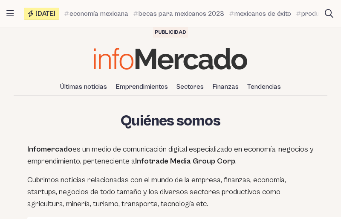  I want to click on a: mexicanos de éxito, so click(260, 14).